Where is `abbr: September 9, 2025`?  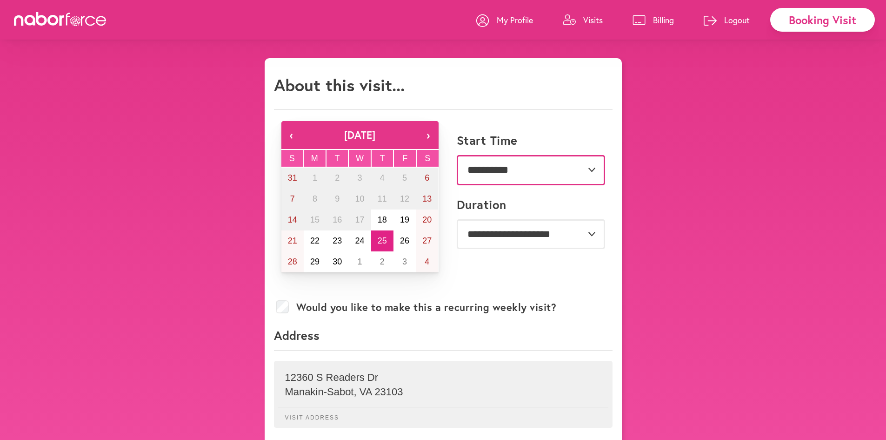 abbr: September 9, 2025 is located at coordinates (337, 199).